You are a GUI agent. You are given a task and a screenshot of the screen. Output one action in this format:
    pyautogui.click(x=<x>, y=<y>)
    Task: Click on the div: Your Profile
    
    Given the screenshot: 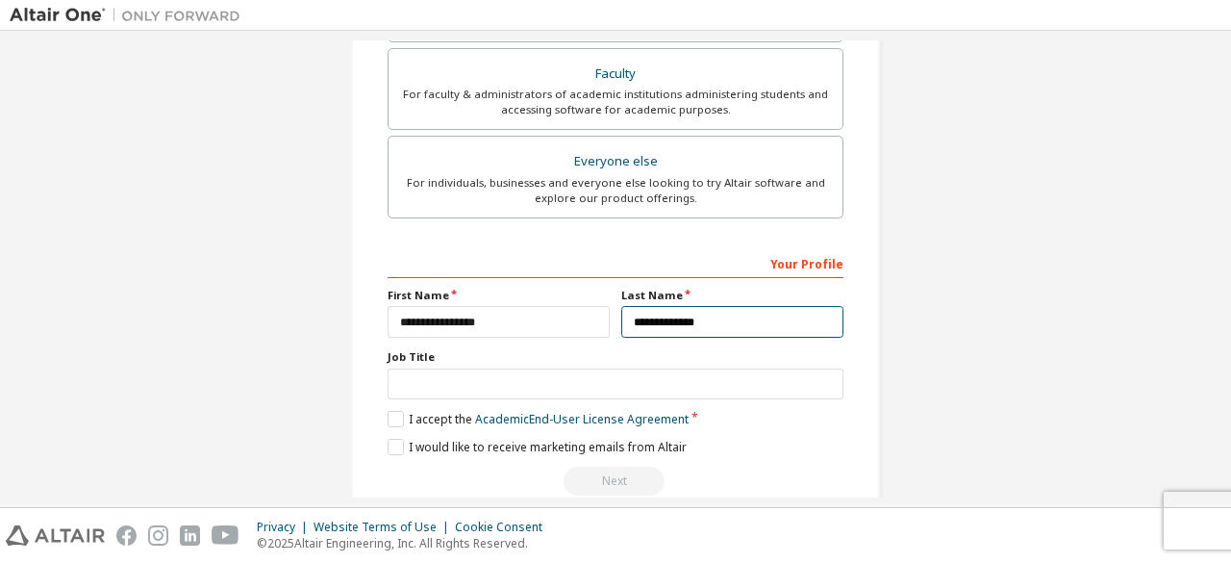 What is the action you would take?
    pyautogui.click(x=615, y=263)
    